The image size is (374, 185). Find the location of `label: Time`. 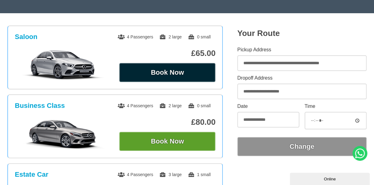

label: Time is located at coordinates (336, 106).